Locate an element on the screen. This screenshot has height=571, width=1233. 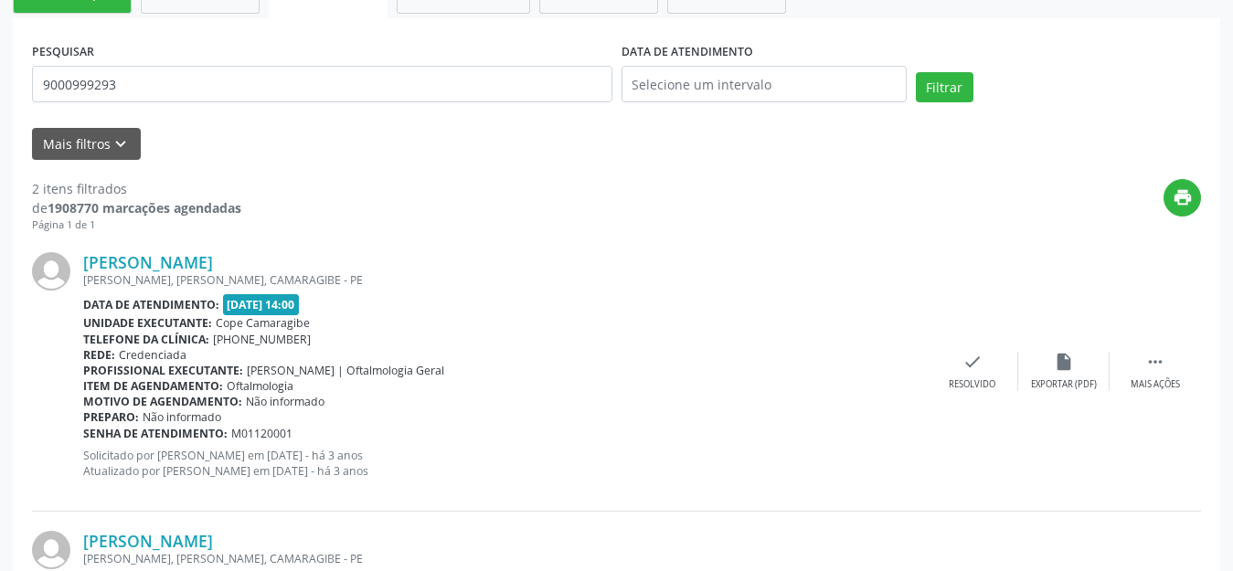
b: Unidade executante: is located at coordinates (147, 323).